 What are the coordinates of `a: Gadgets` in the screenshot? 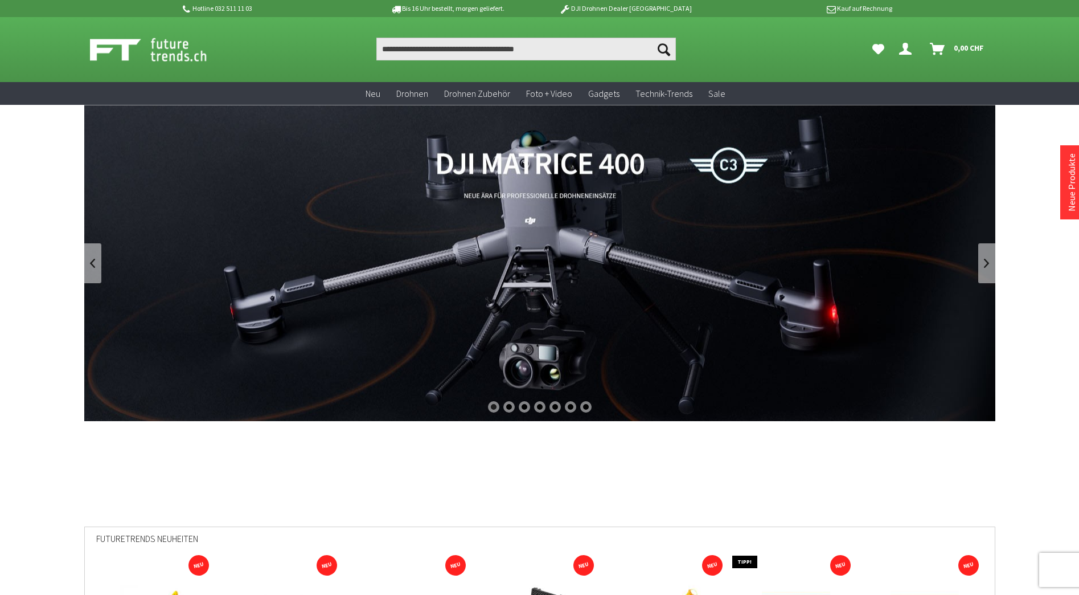 It's located at (604, 93).